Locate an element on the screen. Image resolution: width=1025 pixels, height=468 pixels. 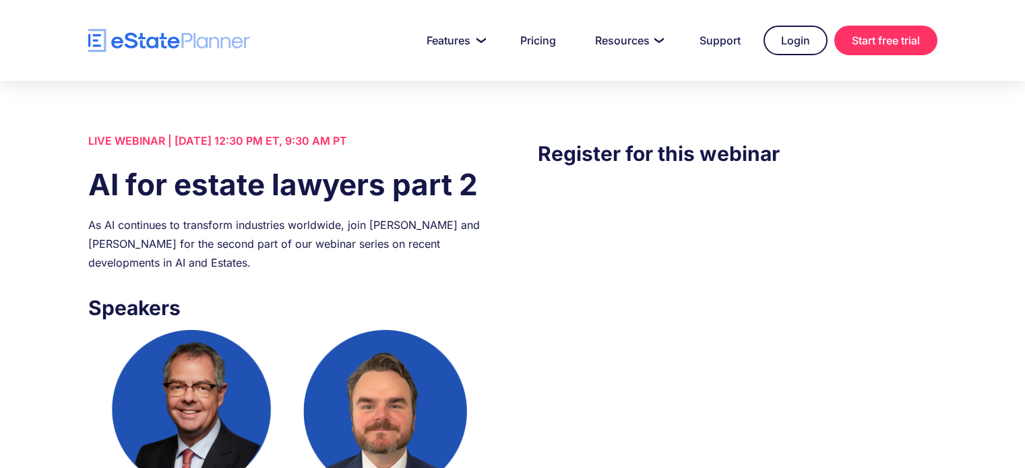
a: Features is located at coordinates (453, 40).